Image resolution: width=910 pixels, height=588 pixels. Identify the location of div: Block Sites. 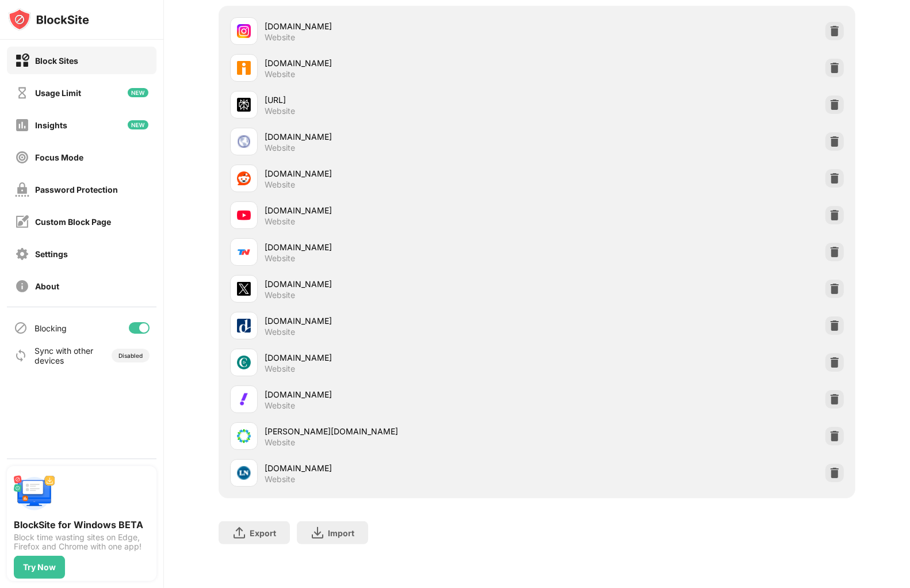
(56, 60).